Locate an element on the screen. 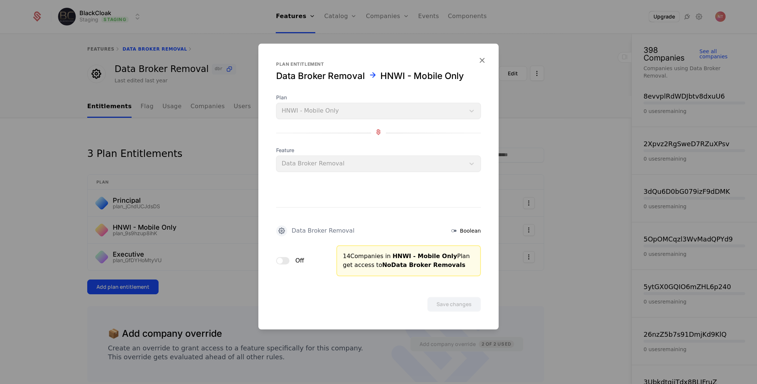  div: 14 Companies in Plan get access to is located at coordinates (409, 261).